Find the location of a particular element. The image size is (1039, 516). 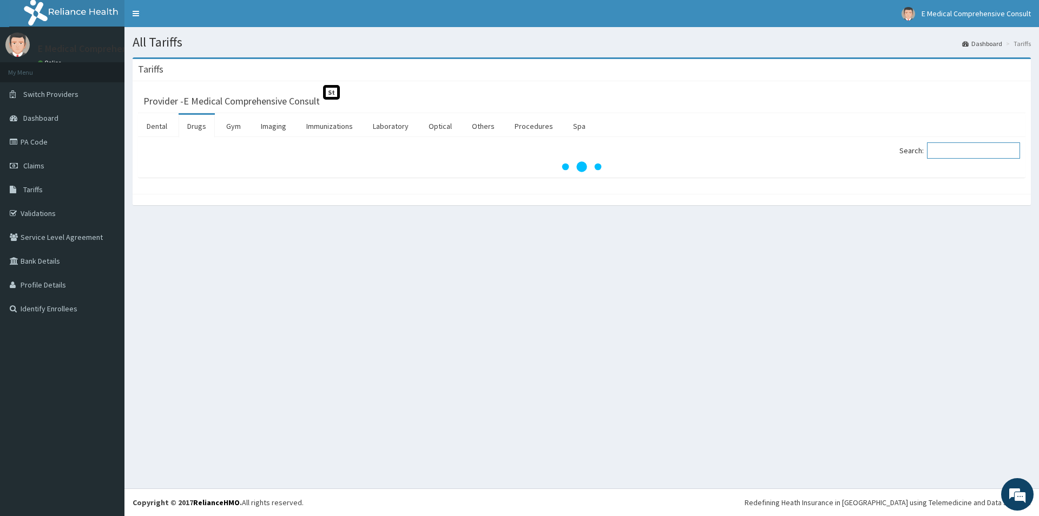

input: Search: is located at coordinates (974, 150).